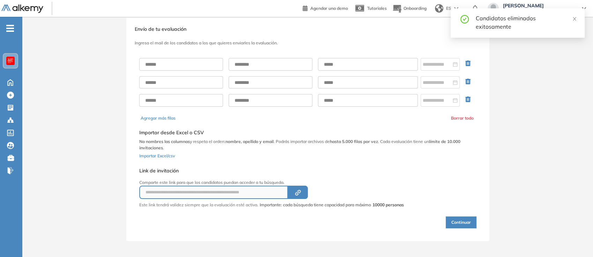 The image size is (593, 257). What do you see at coordinates (22, 9) in the screenshot?
I see `img: Logo` at bounding box center [22, 9].